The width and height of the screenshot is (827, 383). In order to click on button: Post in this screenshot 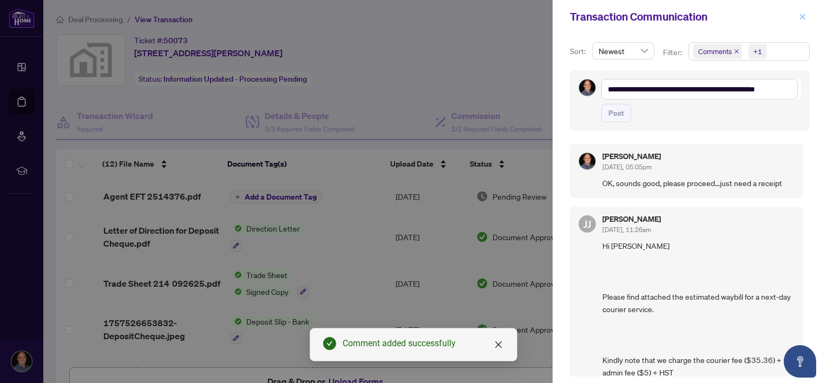, I will do `click(616, 113)`.